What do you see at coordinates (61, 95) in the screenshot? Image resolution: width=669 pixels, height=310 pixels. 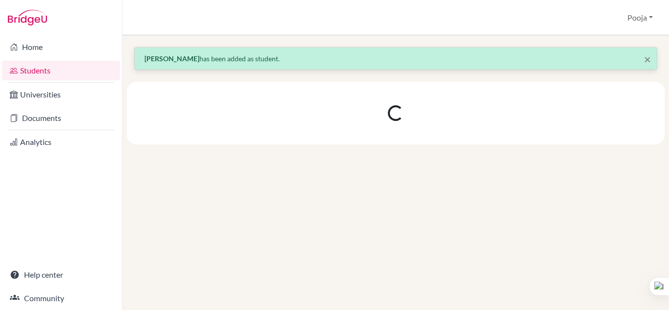 I see `a: Universities` at bounding box center [61, 95].